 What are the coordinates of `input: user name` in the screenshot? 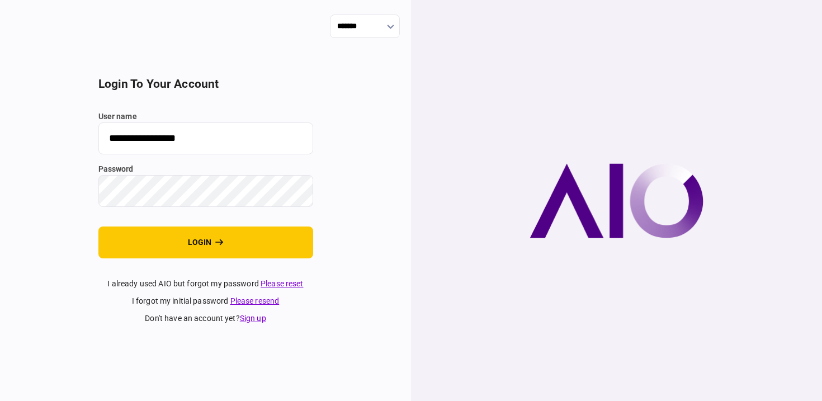 It's located at (206, 138).